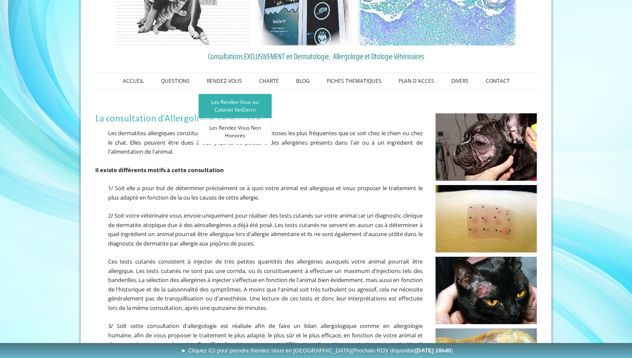 Image resolution: width=632 pixels, height=358 pixels. What do you see at coordinates (460, 81) in the screenshot?
I see `a: DIVERS` at bounding box center [460, 81].